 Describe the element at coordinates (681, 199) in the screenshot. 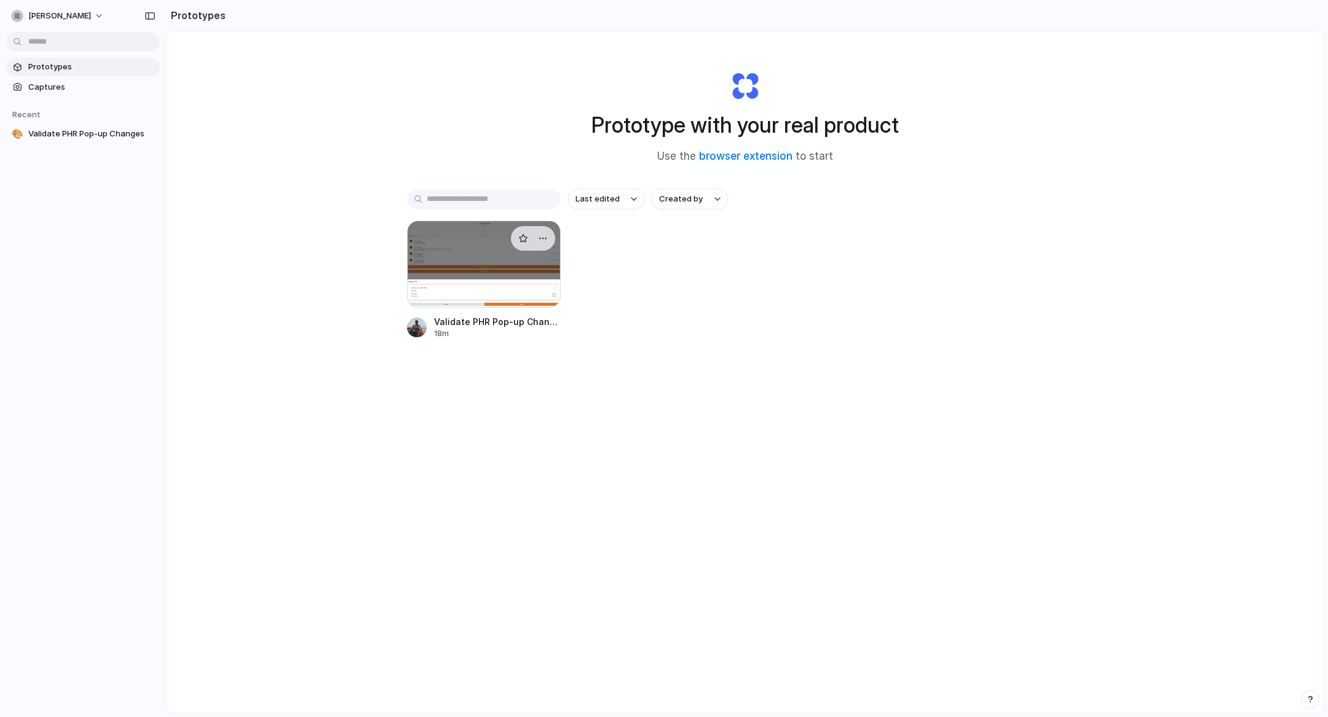

I see `span: Created by` at that location.